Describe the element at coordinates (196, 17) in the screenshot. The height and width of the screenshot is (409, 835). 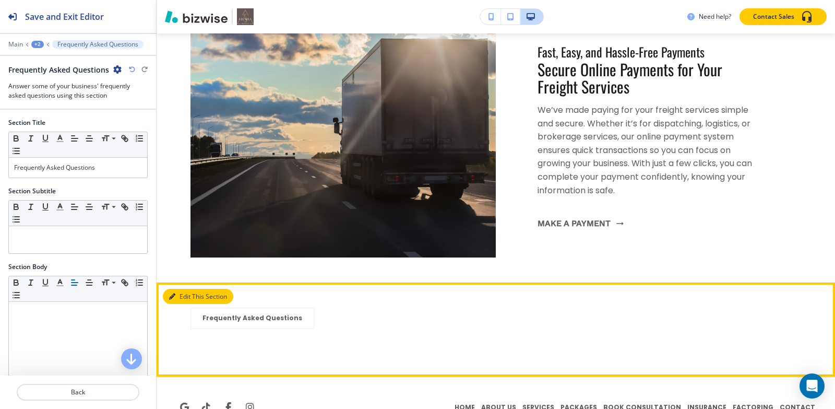
I see `img: Bizwise Logo` at that location.